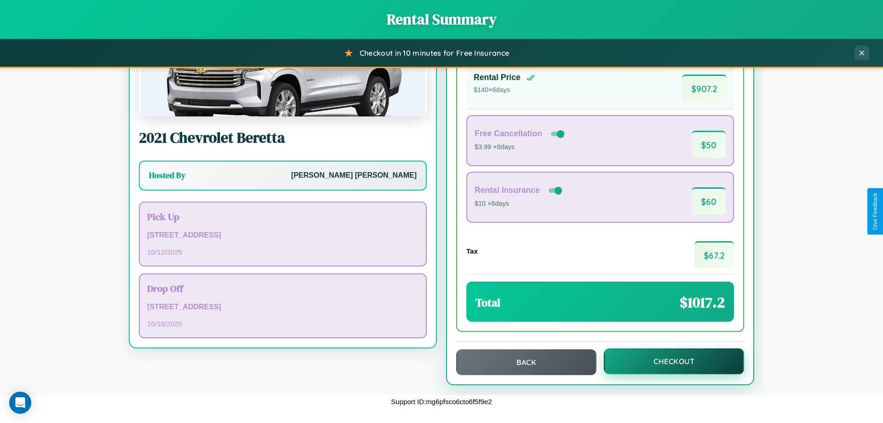 Image resolution: width=883 pixels, height=423 pixels. I want to click on div: Give Feedback, so click(875, 211).